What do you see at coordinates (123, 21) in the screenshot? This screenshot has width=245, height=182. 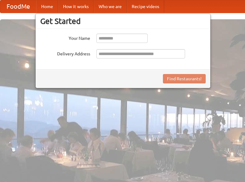 I see `h3: Get Started` at bounding box center [123, 21].